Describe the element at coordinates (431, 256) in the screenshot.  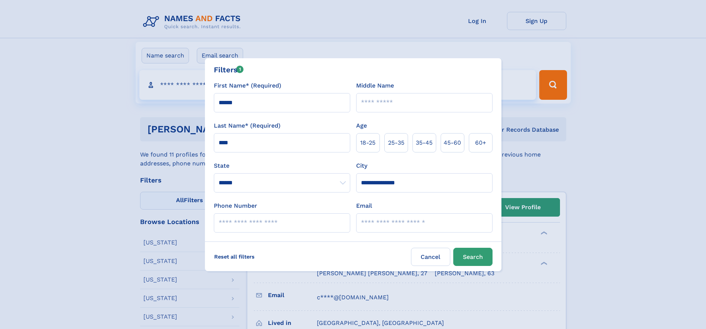
I see `label: Cancel` at that location.